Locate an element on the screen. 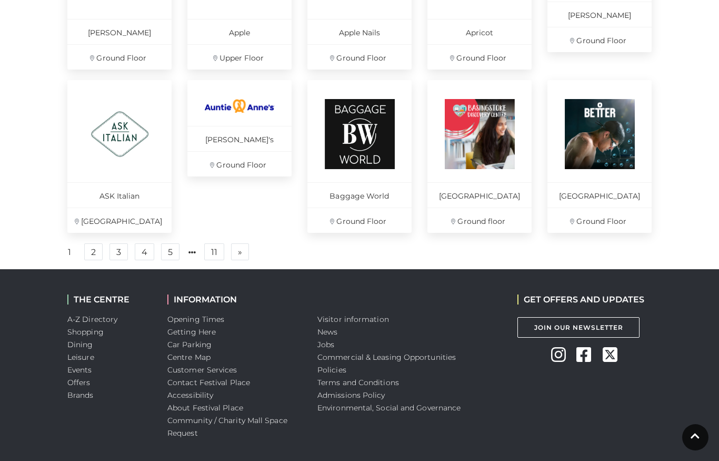 The width and height of the screenshot is (719, 461). p: ASK Italian is located at coordinates (120, 195).